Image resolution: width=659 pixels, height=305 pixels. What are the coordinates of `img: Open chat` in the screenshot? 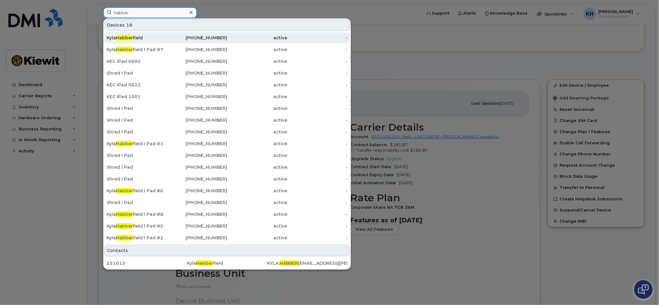 It's located at (643, 290).